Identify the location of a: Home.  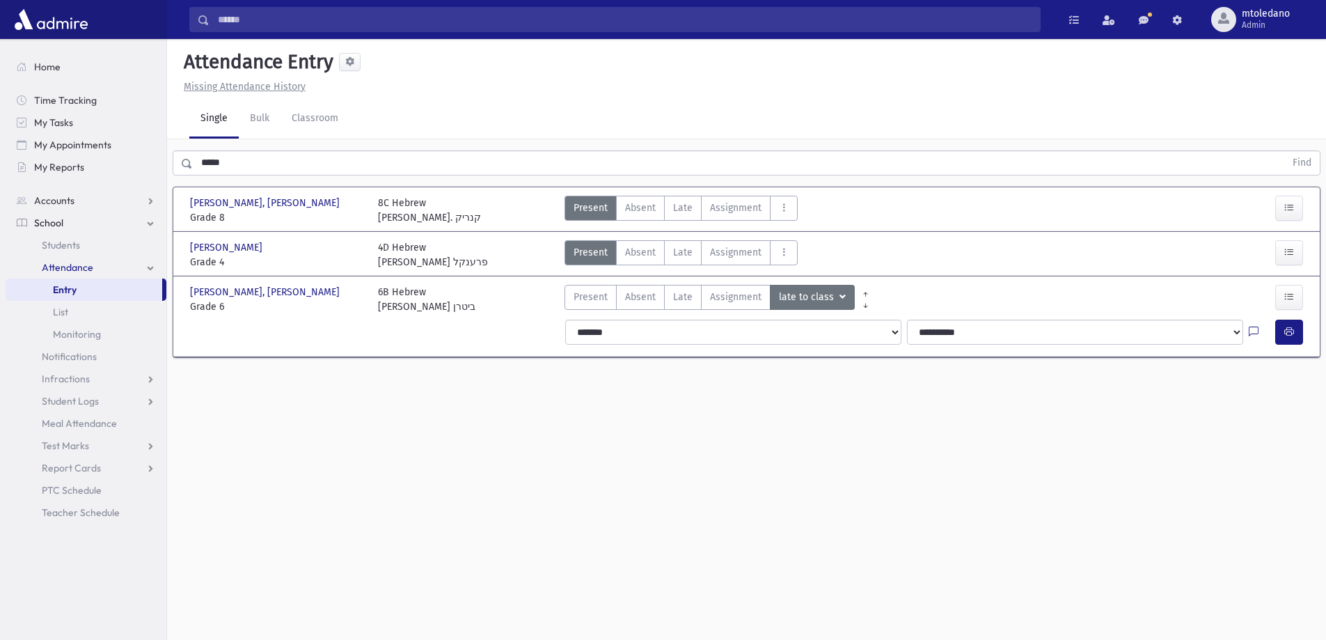
(86, 67).